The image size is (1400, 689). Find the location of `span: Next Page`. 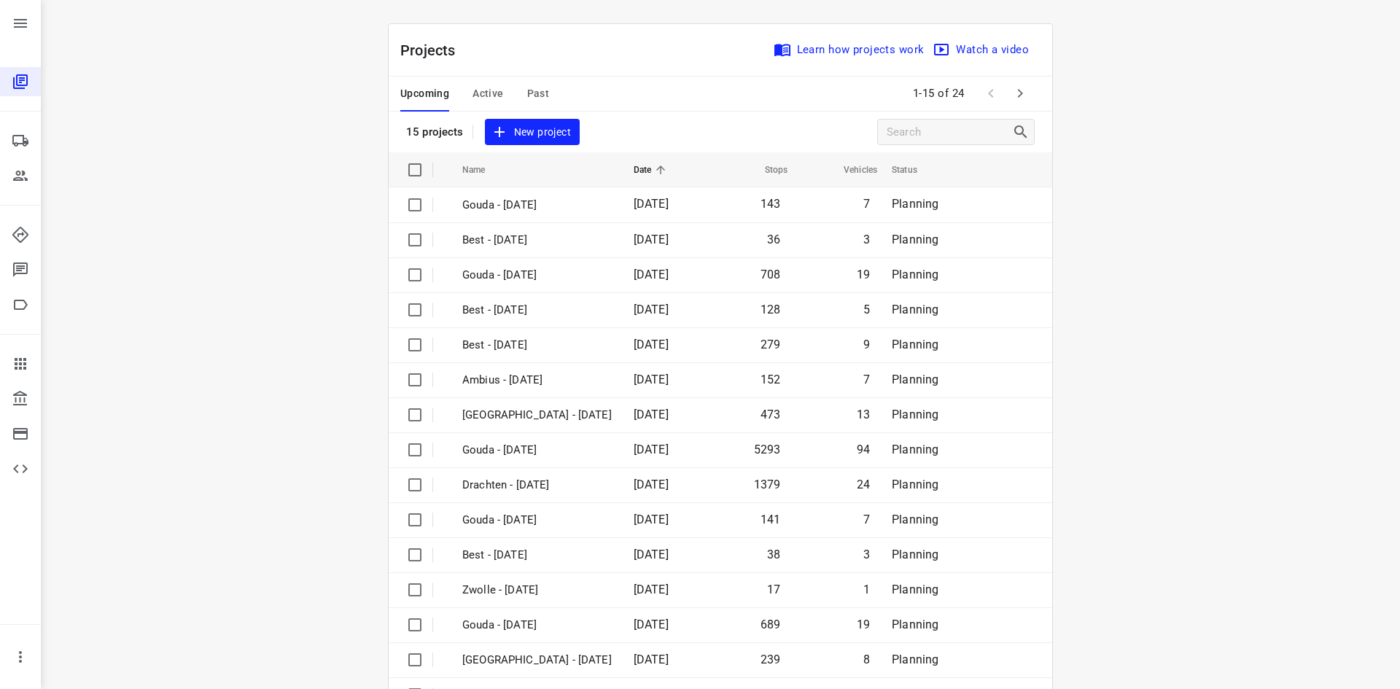

span: Next Page is located at coordinates (1020, 93).